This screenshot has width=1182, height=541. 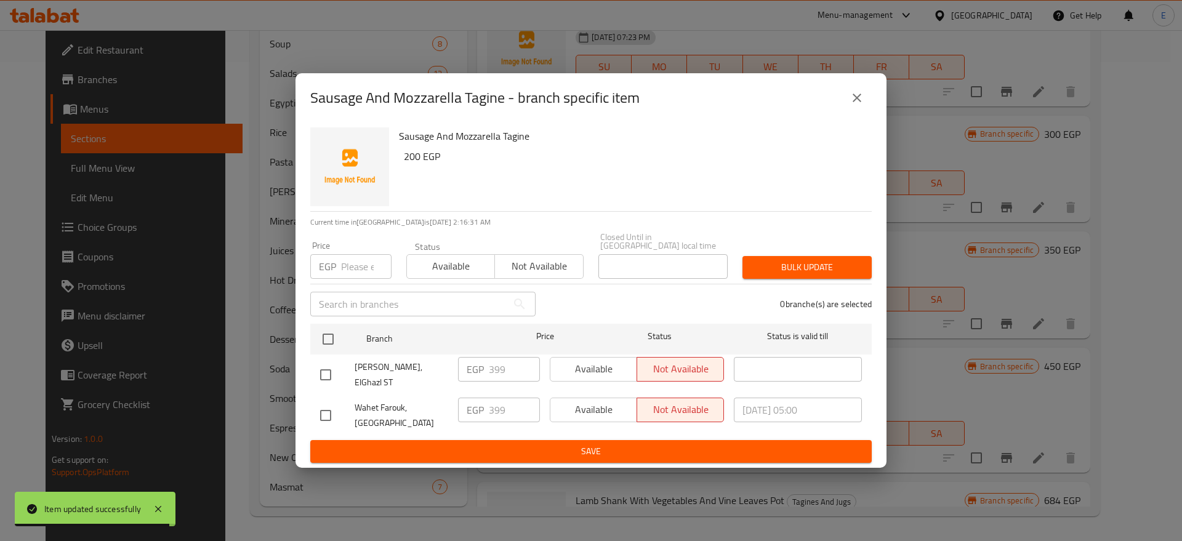 What do you see at coordinates (475, 98) in the screenshot?
I see `h2: Sausage And Mozzarella Tagine - branch specific item` at bounding box center [475, 98].